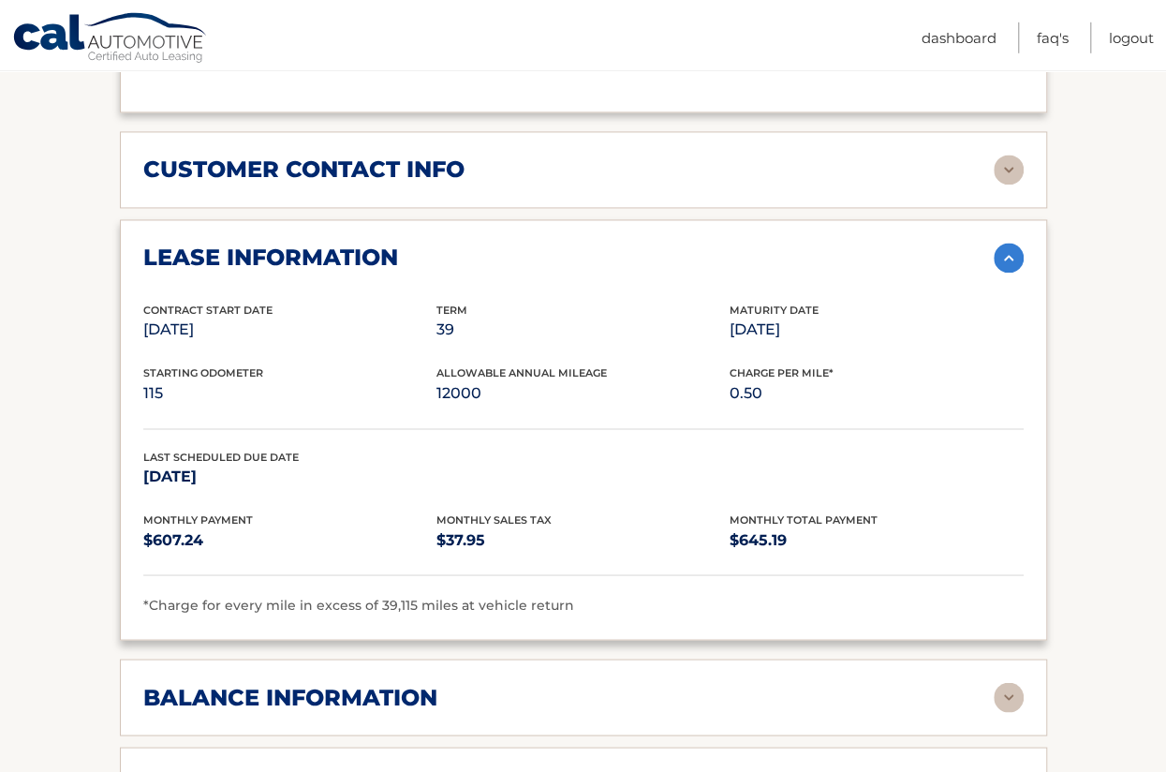 The width and height of the screenshot is (1166, 772). Describe the element at coordinates (781, 374) in the screenshot. I see `span: Charge Per Mile*` at that location.